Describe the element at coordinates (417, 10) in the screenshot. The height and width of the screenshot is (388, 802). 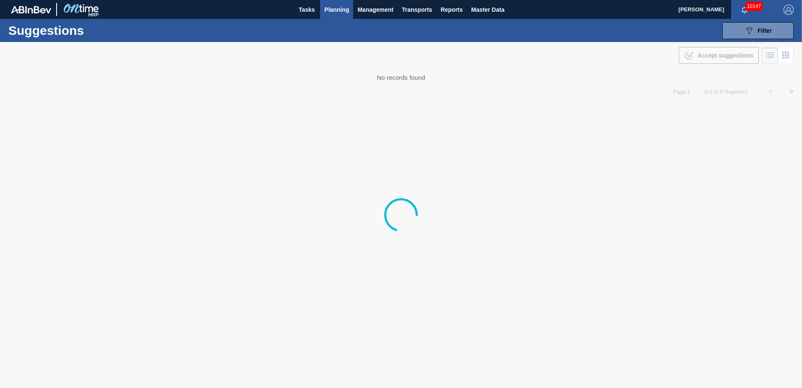
I see `span: Transports` at that location.